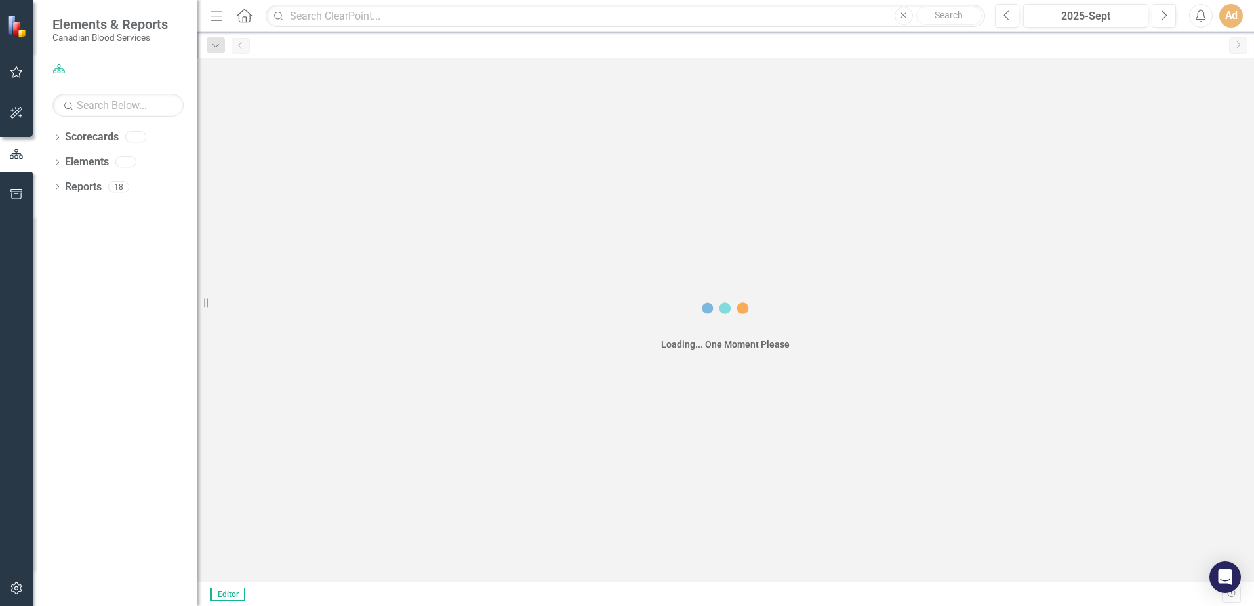 This screenshot has width=1254, height=606. I want to click on a: Scorecards, so click(92, 137).